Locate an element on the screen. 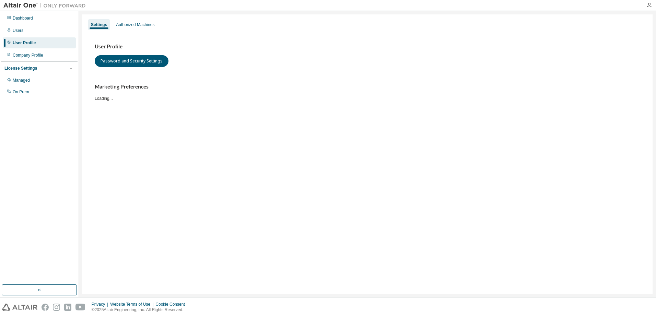  div: Settings is located at coordinates (99, 25).